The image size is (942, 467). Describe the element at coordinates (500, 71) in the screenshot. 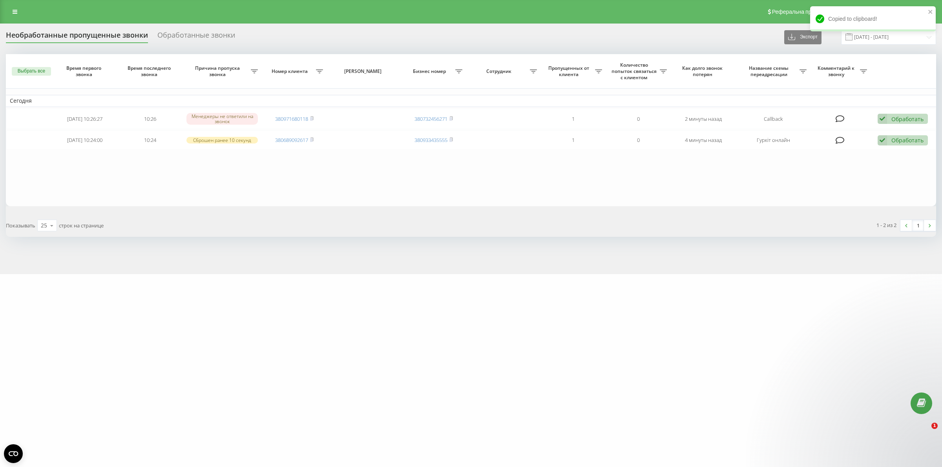

I see `span: Сотрудник` at that location.